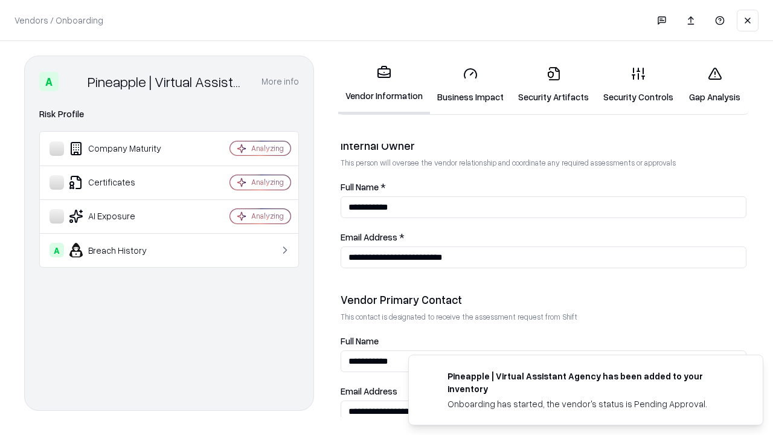 The image size is (773, 435). What do you see at coordinates (638, 84) in the screenshot?
I see `a: Security Controls` at bounding box center [638, 84].